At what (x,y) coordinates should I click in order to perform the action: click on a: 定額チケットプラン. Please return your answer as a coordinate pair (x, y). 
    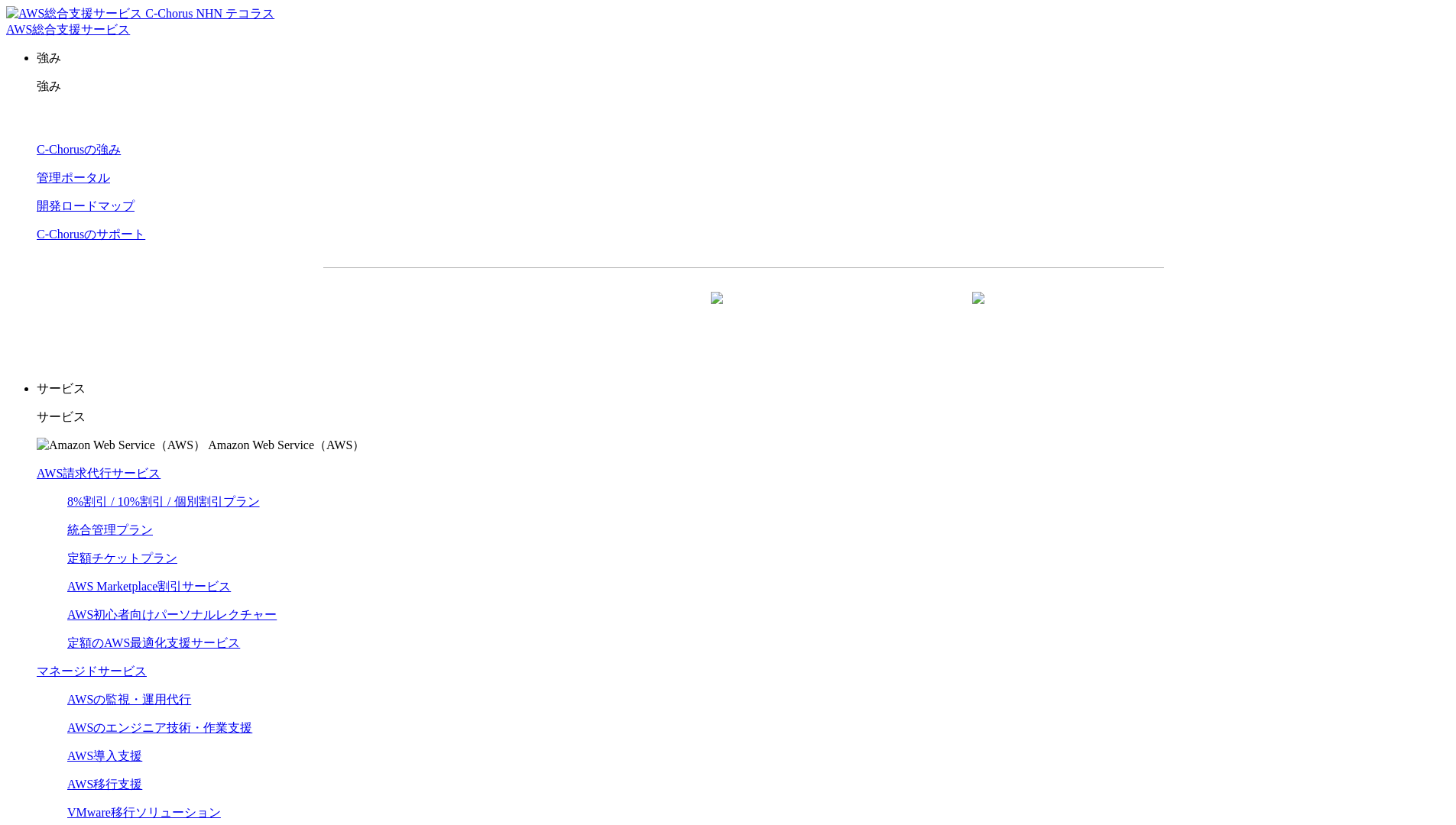
    Looking at the image, I should click on (123, 558).